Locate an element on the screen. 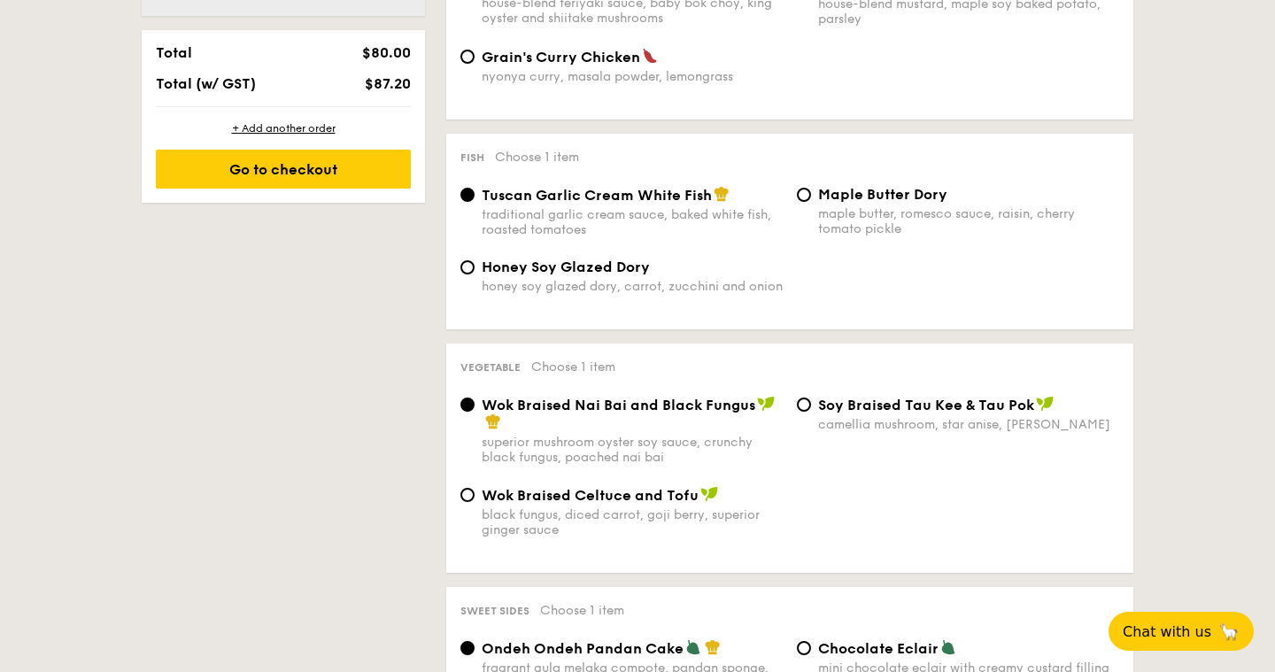 The image size is (1275, 672). span: Maple Butter Dory is located at coordinates (883, 194).